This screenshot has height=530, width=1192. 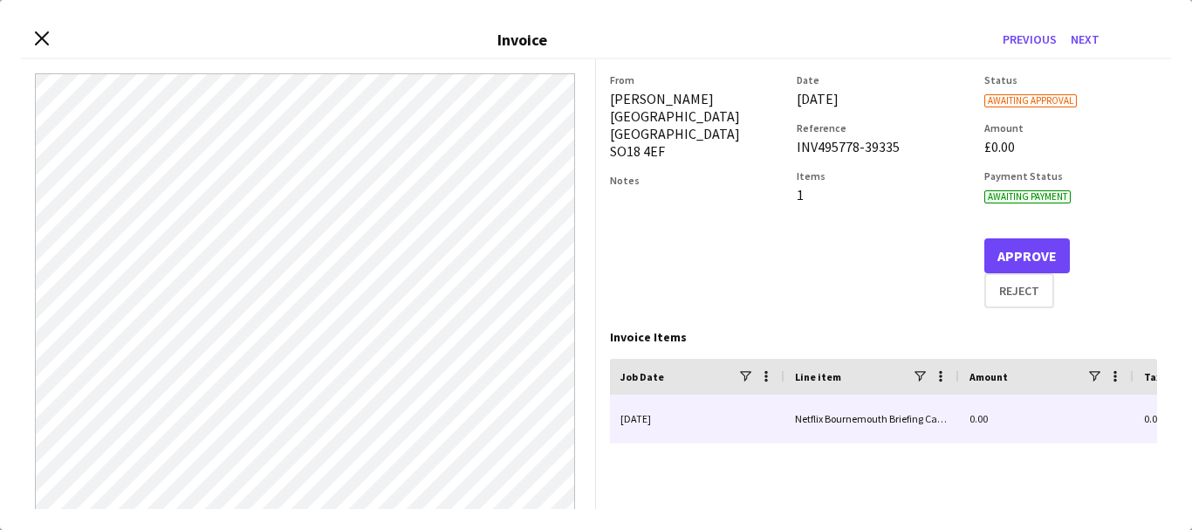 I want to click on h3: Payment Status, so click(x=1070, y=175).